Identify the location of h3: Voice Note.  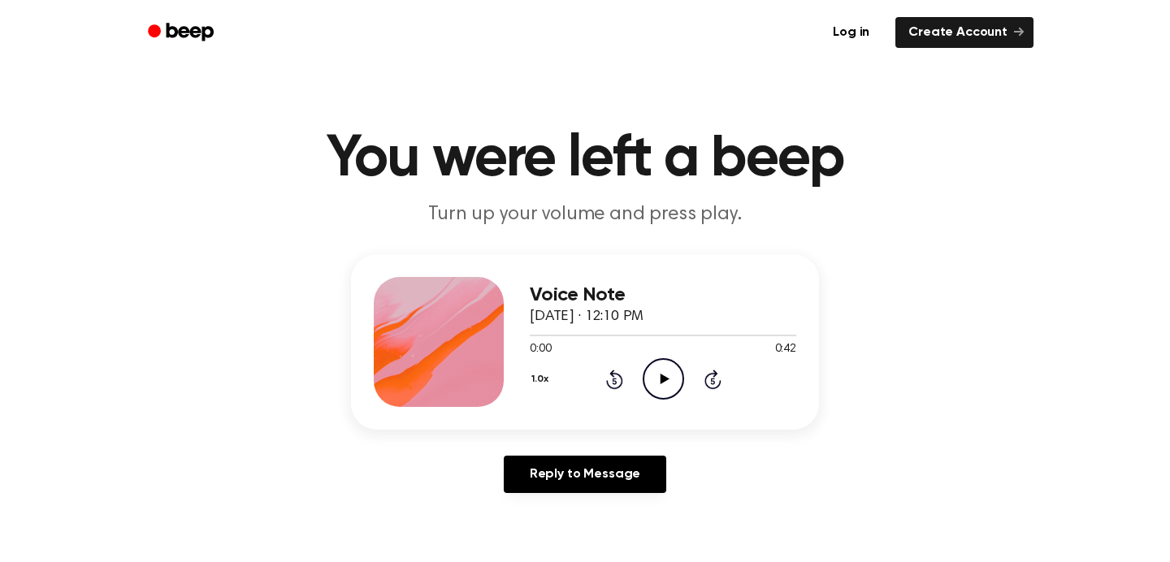
(663, 295).